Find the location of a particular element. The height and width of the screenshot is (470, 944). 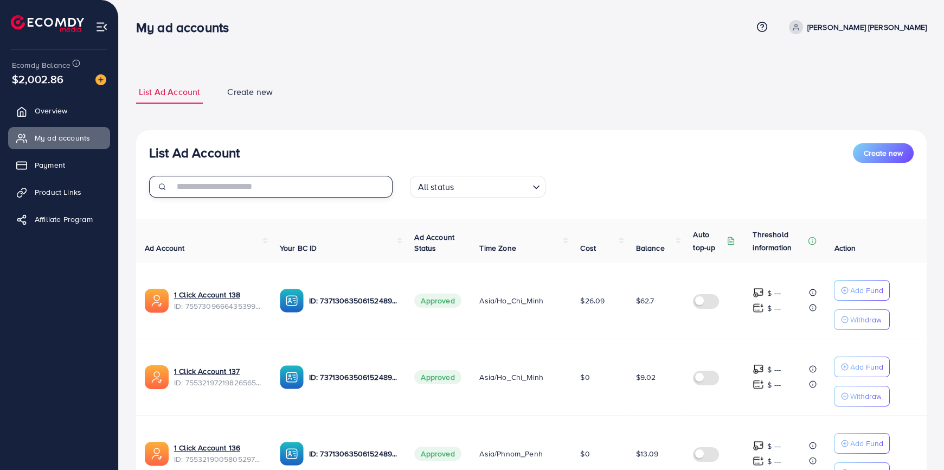

div: <span class='underline'>1 Click Account 137</span></br>7553219721982656513 is located at coordinates (218, 376).